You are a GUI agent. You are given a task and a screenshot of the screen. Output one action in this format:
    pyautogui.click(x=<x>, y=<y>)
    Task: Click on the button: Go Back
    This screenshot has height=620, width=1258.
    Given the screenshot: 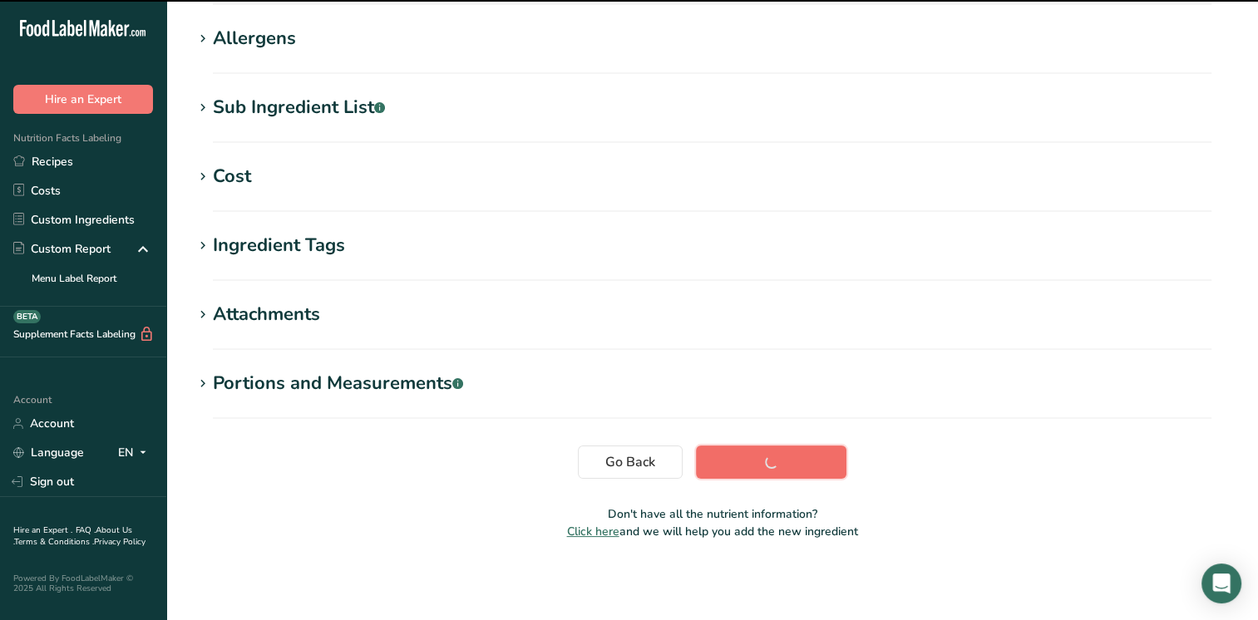 What is the action you would take?
    pyautogui.click(x=630, y=462)
    